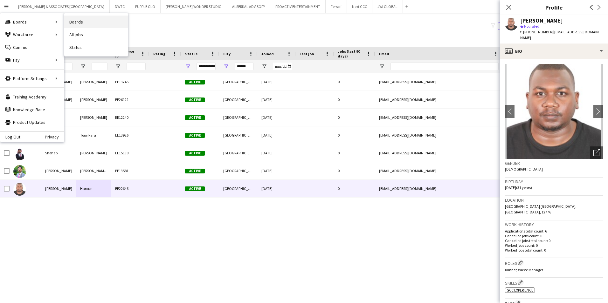 The height and width of the screenshot is (303, 608). What do you see at coordinates (32, 79) in the screenshot?
I see `div: Platform Settings` at bounding box center [32, 79].